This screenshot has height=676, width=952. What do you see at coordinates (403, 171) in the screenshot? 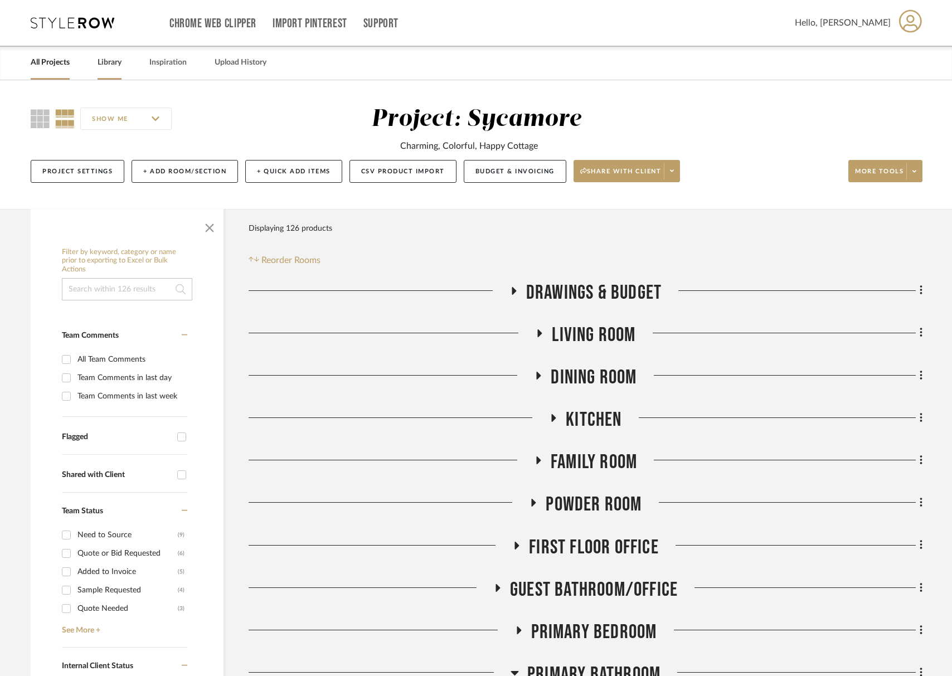
I see `button: CSV Product Import` at bounding box center [403, 171].